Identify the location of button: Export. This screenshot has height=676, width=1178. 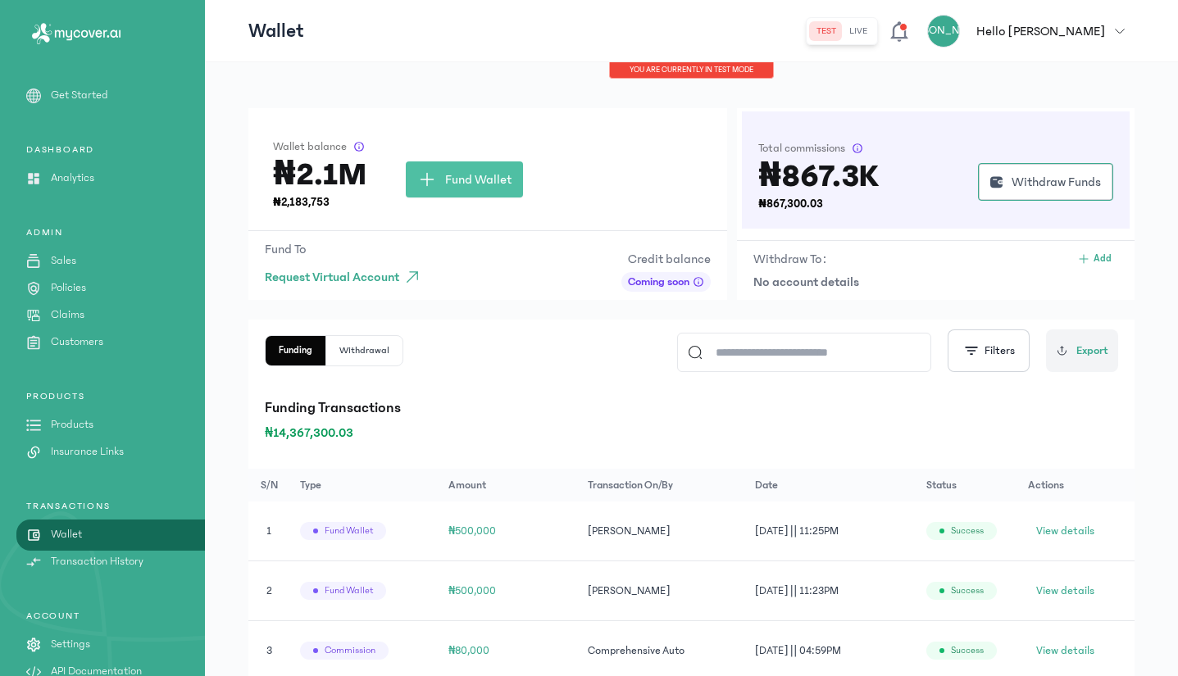
(1082, 351).